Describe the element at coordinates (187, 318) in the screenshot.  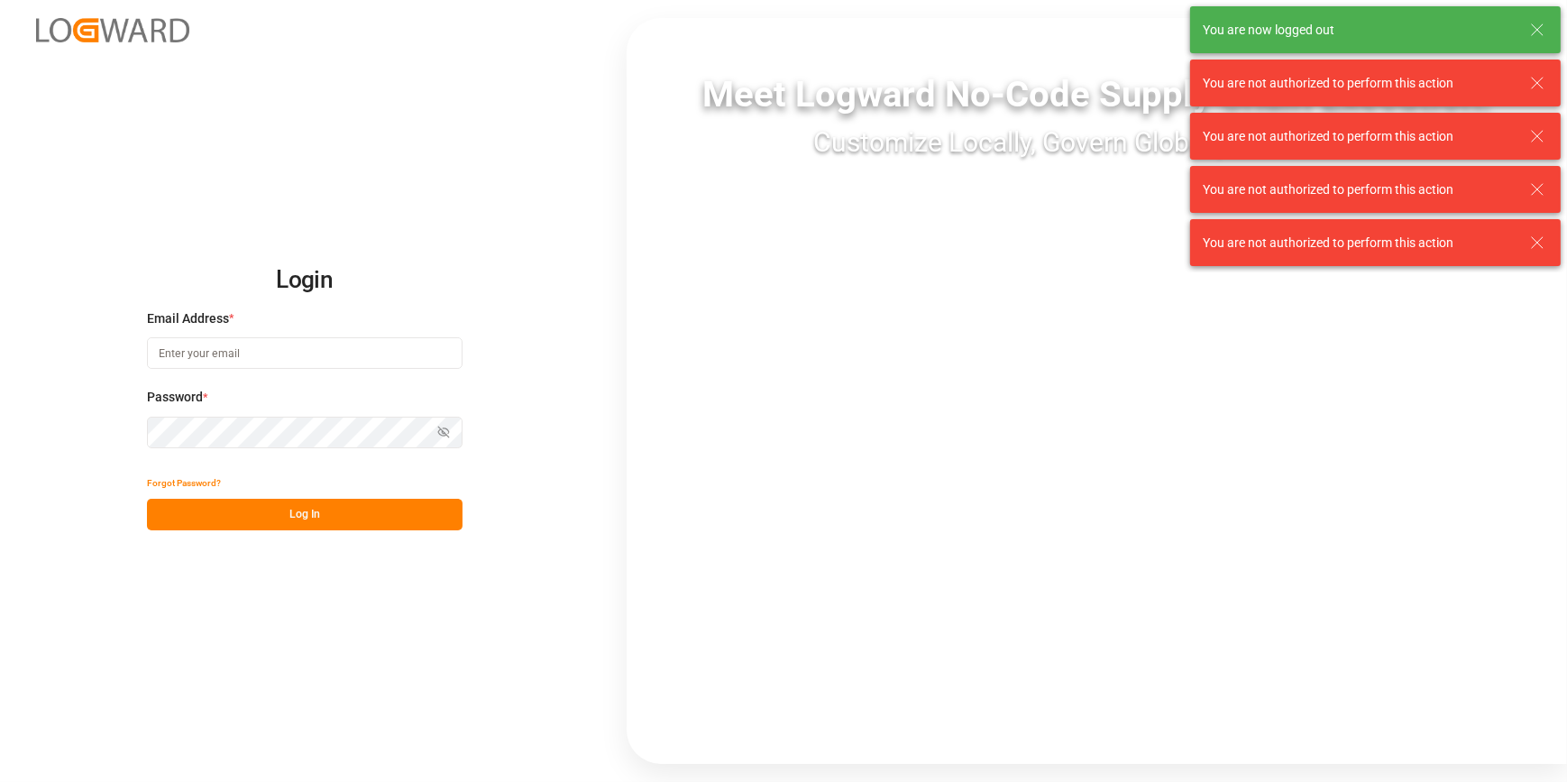
I see `span: Email Address` at that location.